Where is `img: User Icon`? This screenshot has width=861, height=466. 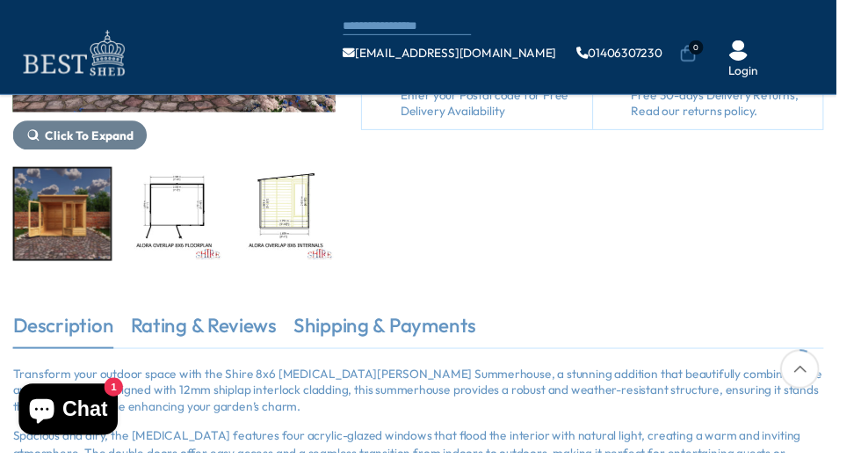 img: User Icon is located at coordinates (760, 52).